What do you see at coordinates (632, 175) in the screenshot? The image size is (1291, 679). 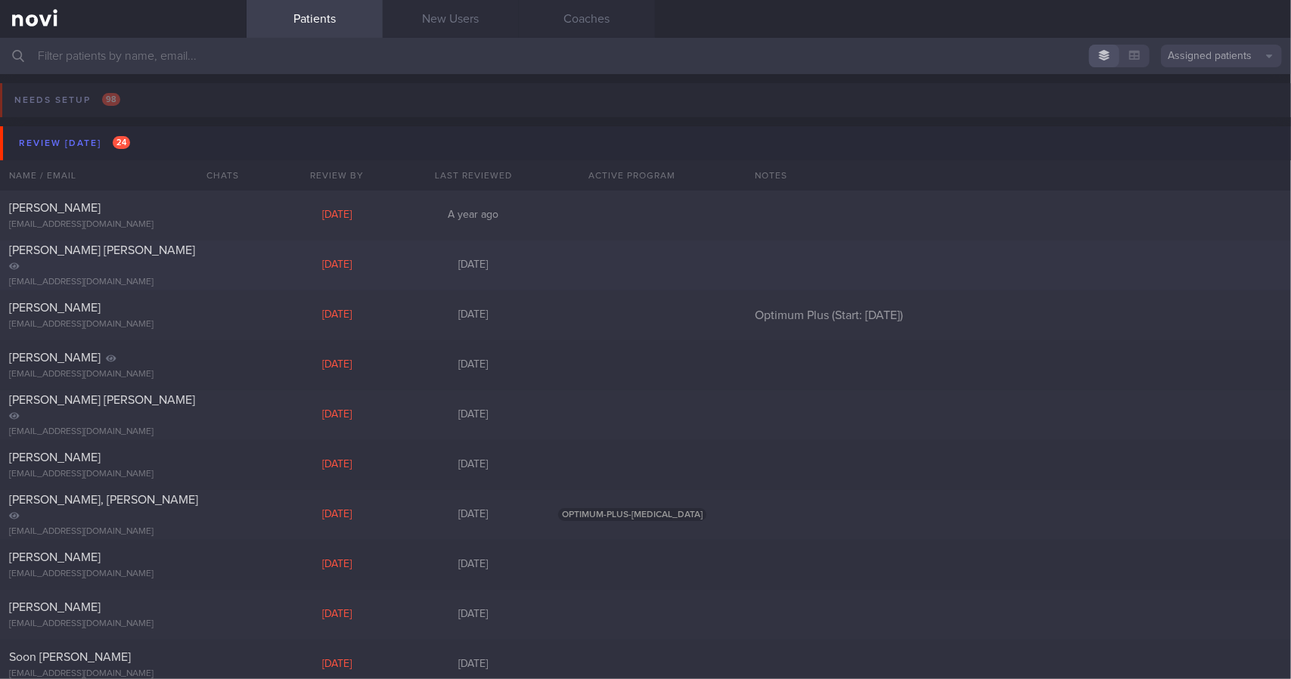 I see `div: Active Program` at bounding box center [632, 175].